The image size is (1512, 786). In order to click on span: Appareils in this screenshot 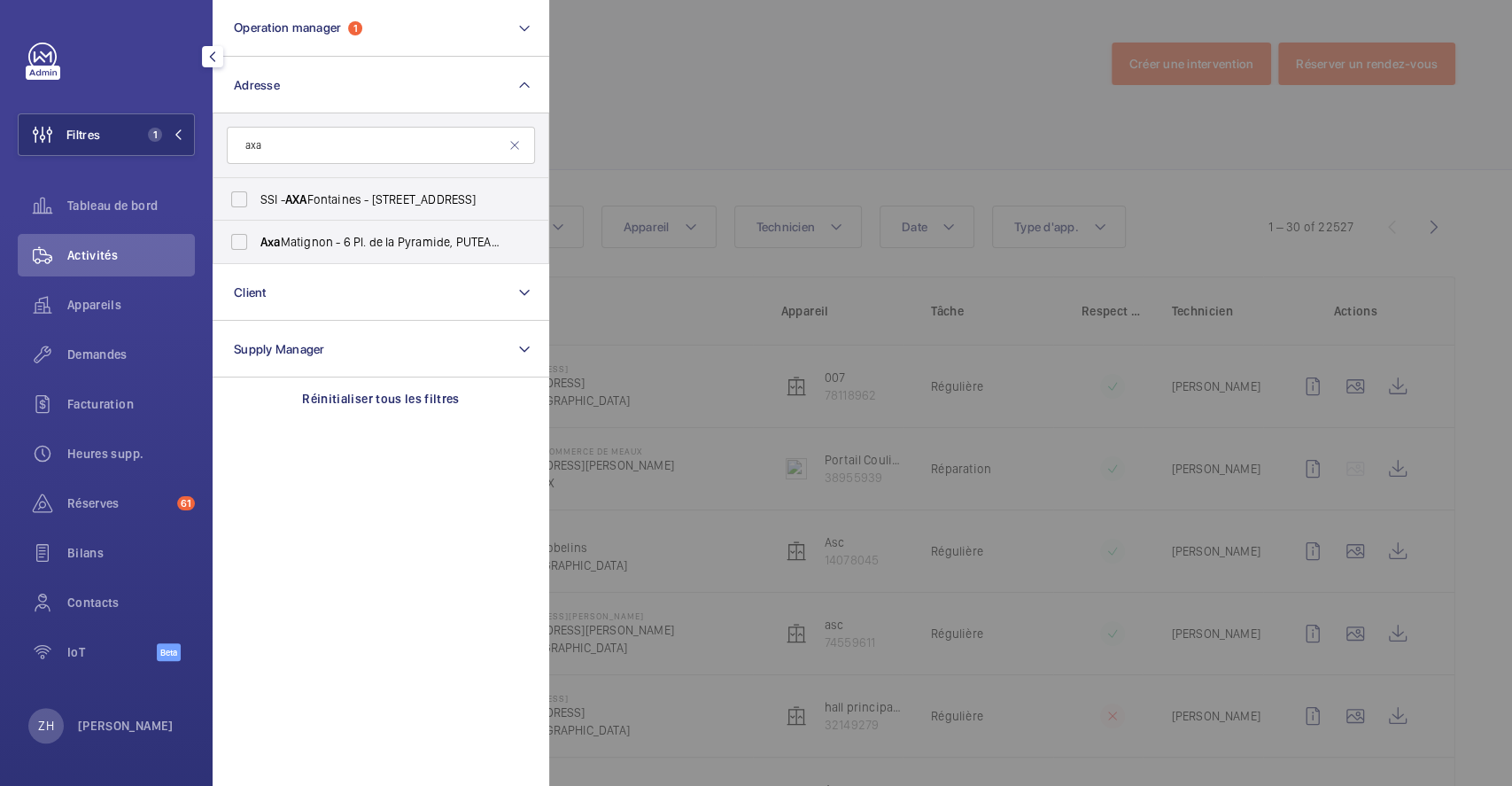, I will do `click(131, 305)`.